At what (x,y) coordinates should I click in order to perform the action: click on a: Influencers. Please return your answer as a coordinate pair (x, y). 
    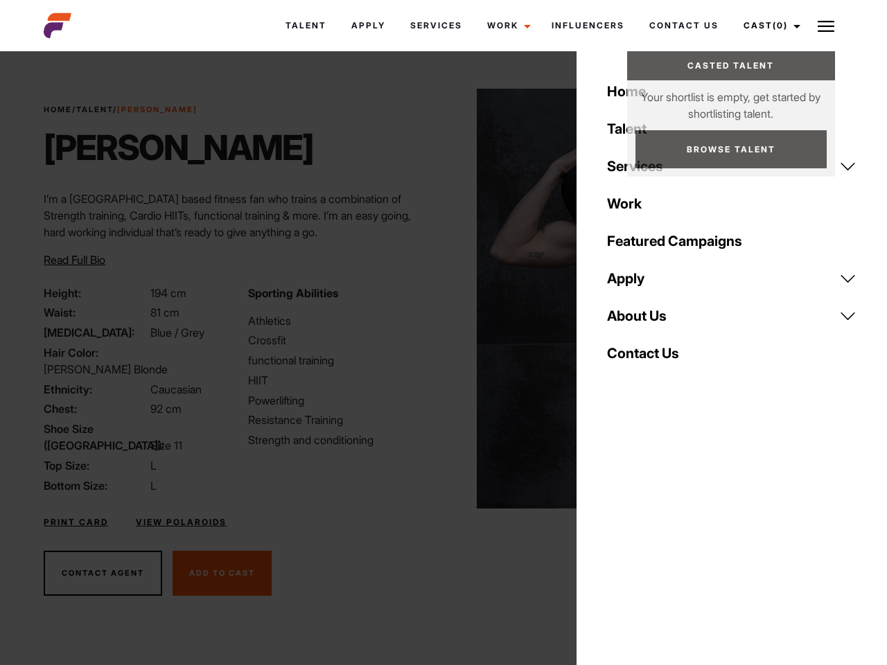
    Looking at the image, I should click on (588, 26).